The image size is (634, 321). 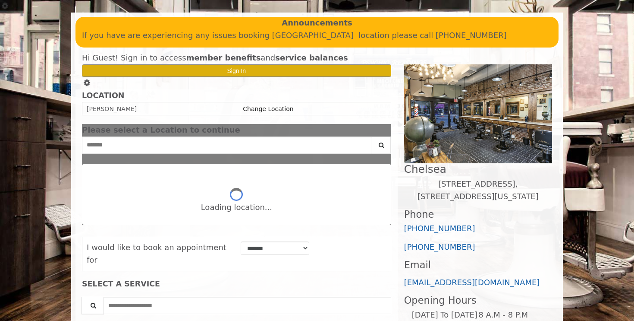 What do you see at coordinates (385, 130) in the screenshot?
I see `button: close dialog` at bounding box center [385, 130].